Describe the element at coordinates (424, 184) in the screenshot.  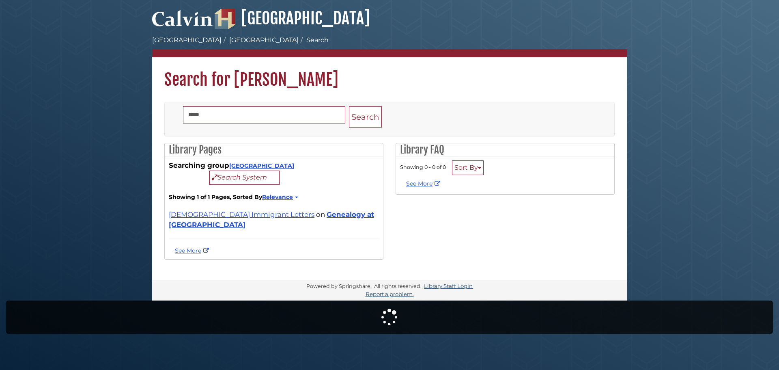
I see `a: See More` at that location.